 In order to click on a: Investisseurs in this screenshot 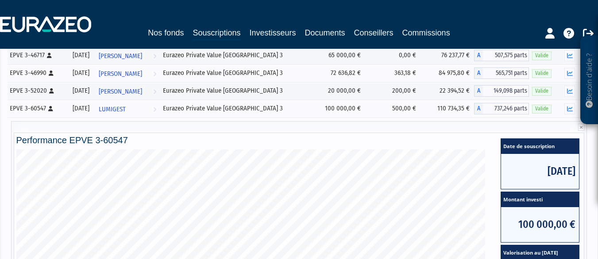, I will do `click(272, 33)`.